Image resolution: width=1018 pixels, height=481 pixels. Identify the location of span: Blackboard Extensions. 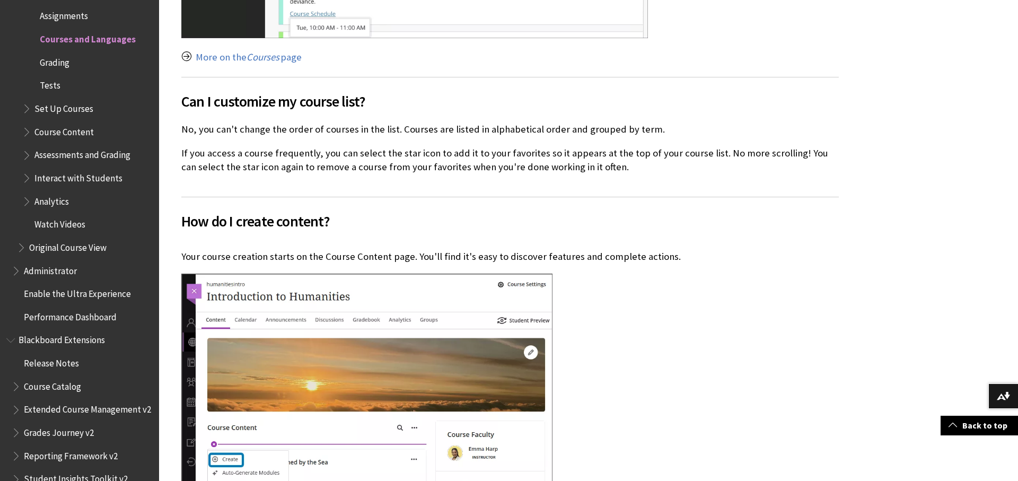
(61, 338).